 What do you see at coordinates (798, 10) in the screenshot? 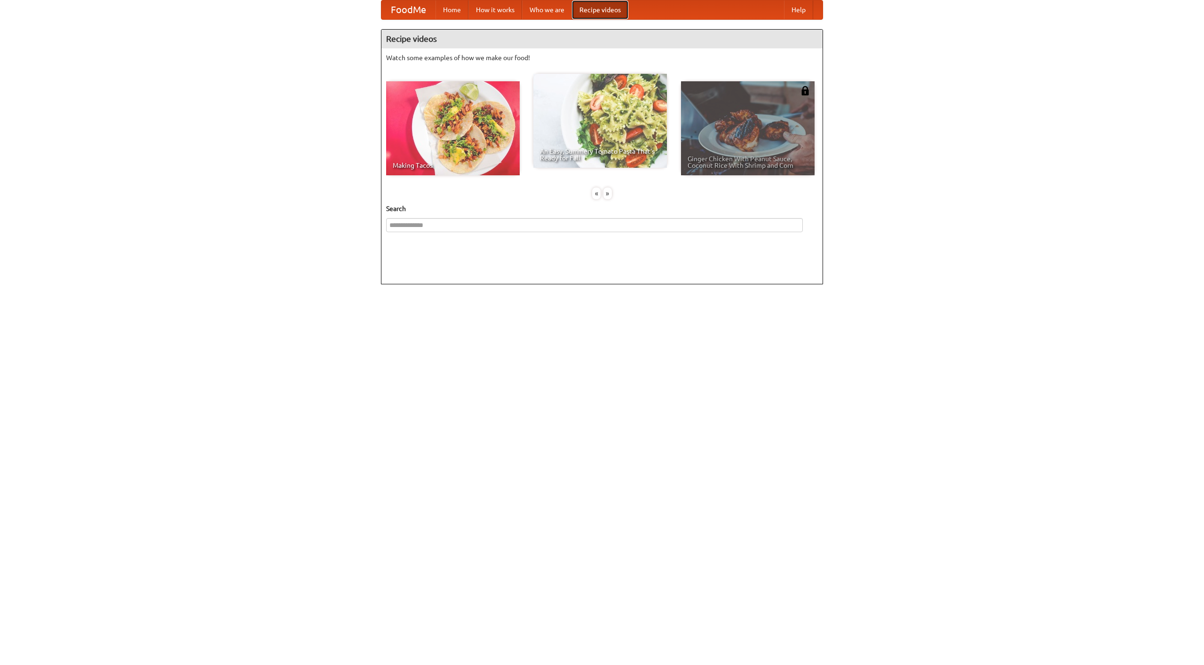
I see `a: Help` at bounding box center [798, 10].